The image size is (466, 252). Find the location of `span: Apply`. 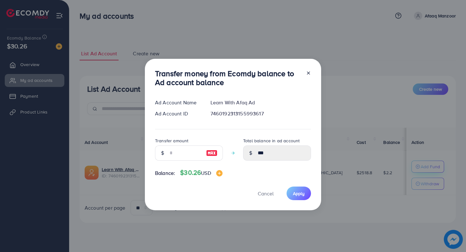

span: Apply is located at coordinates (298, 194).